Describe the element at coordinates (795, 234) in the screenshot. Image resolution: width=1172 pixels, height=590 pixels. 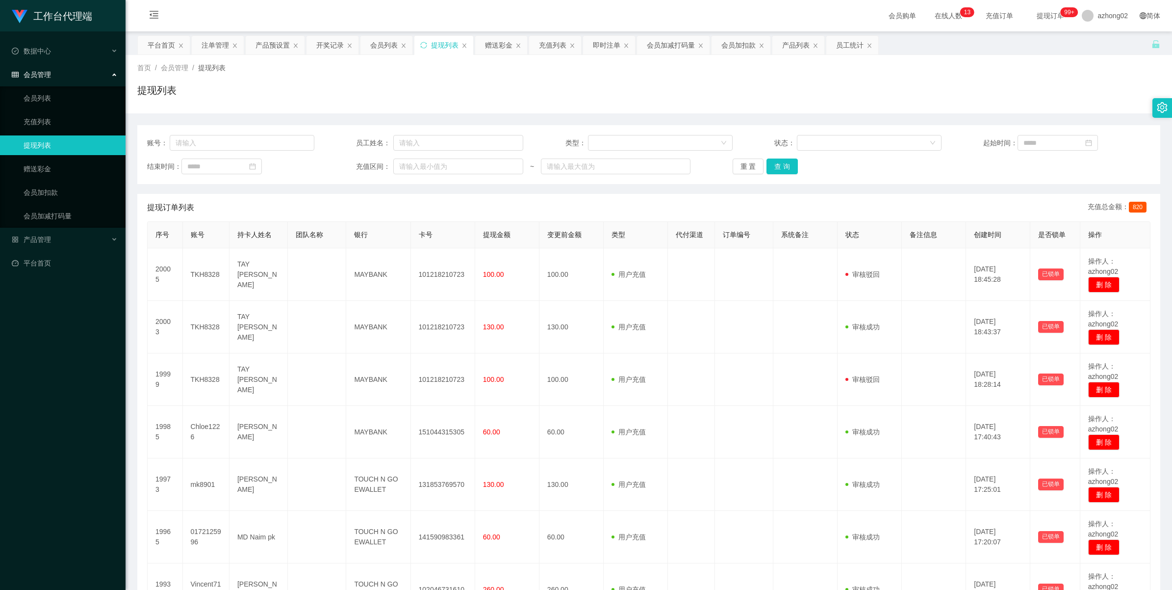
I see `span: 系统备注` at that location.